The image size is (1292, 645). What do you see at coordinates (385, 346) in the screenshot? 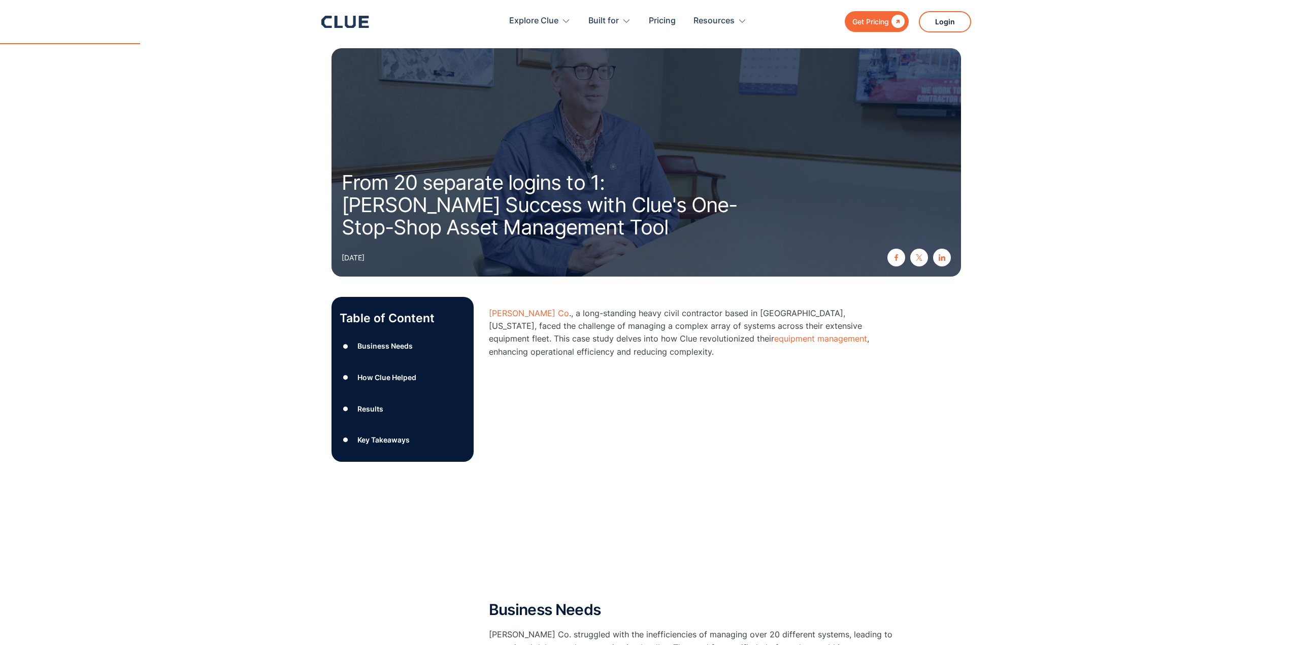
I see `div: Business Needs` at bounding box center [385, 346].